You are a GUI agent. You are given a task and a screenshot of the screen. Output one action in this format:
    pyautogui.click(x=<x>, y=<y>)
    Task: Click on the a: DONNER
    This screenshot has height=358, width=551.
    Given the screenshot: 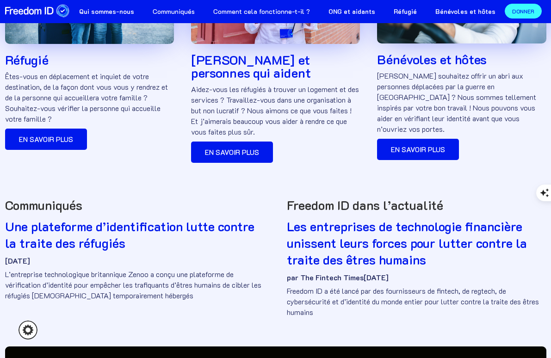 What is the action you would take?
    pyautogui.click(x=523, y=11)
    